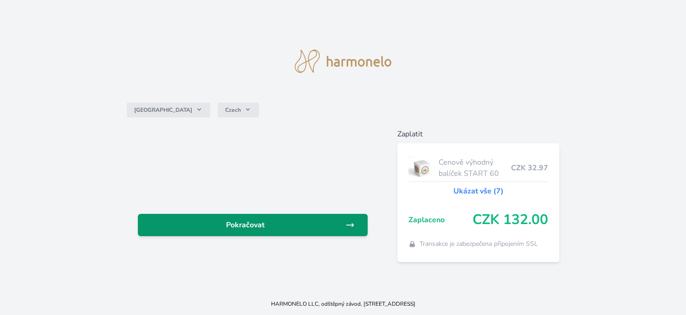 The image size is (686, 315). I want to click on a: Pokračovat, so click(252, 225).